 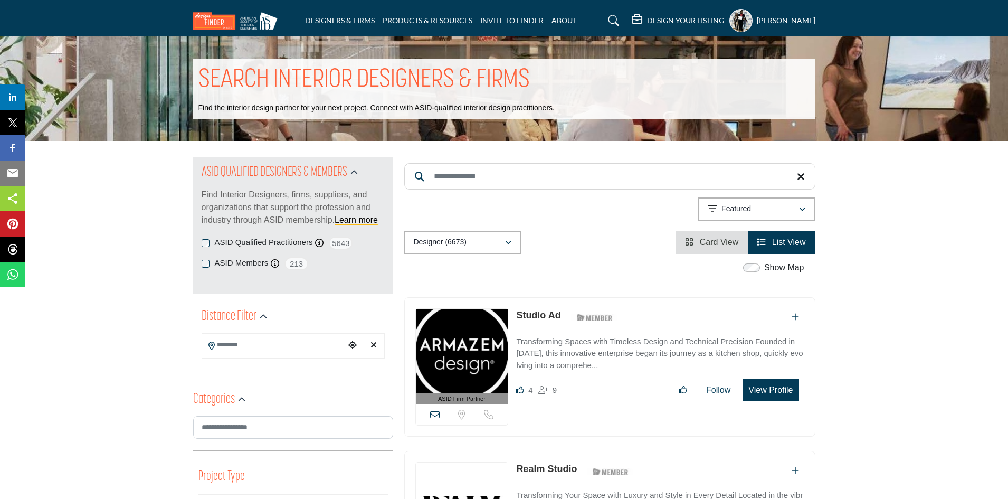 I want to click on p: Featured, so click(x=736, y=209).